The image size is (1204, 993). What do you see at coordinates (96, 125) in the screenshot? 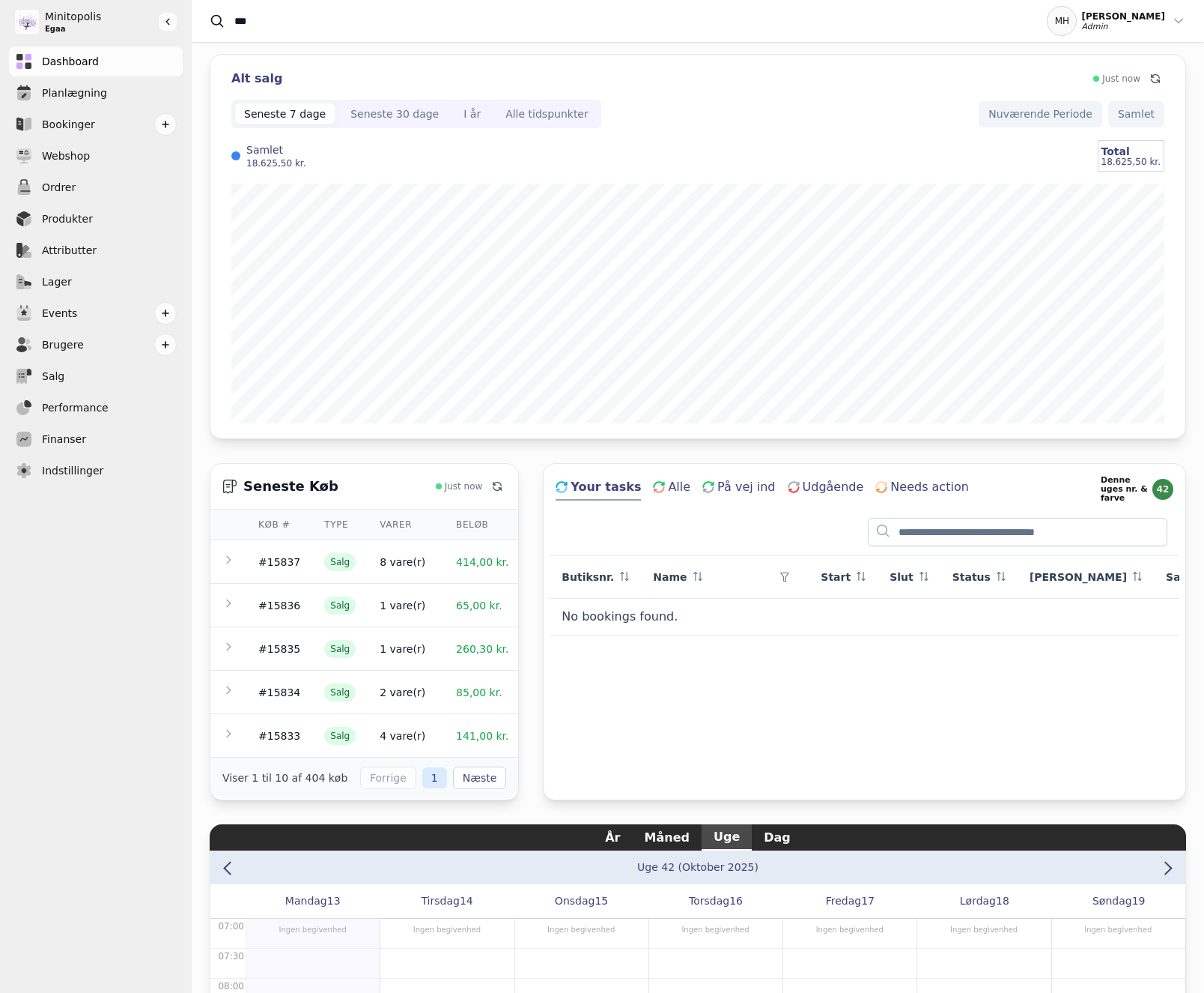
I see `a: Bookinger` at bounding box center [96, 125].